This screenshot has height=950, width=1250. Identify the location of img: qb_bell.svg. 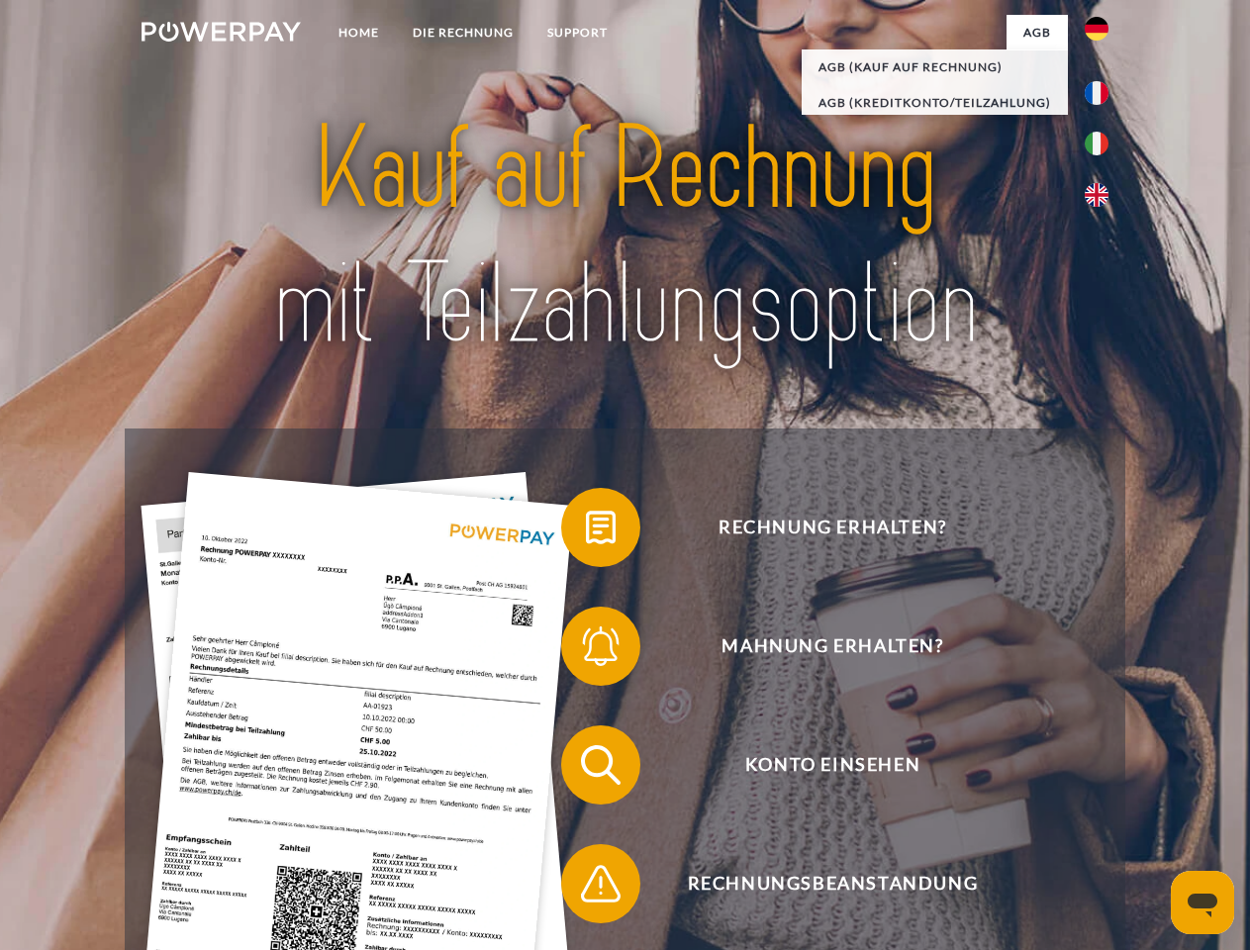
(601, 646).